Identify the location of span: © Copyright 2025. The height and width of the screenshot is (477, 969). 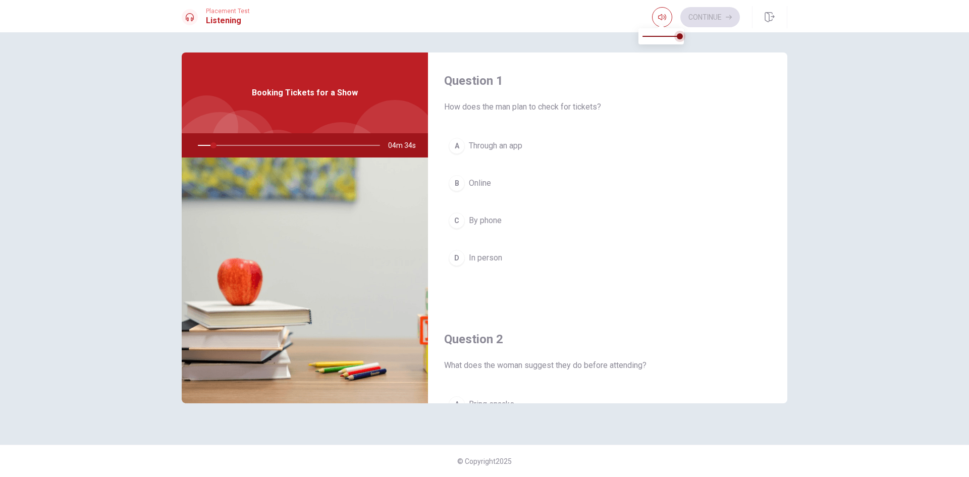
(485, 461).